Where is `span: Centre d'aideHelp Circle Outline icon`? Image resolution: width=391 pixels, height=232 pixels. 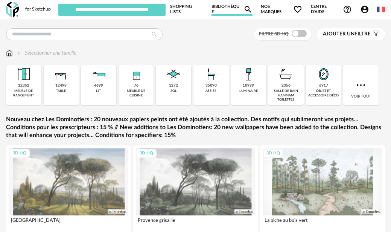
span: Centre d'aideHelp Circle Outline icon is located at coordinates (331, 9).